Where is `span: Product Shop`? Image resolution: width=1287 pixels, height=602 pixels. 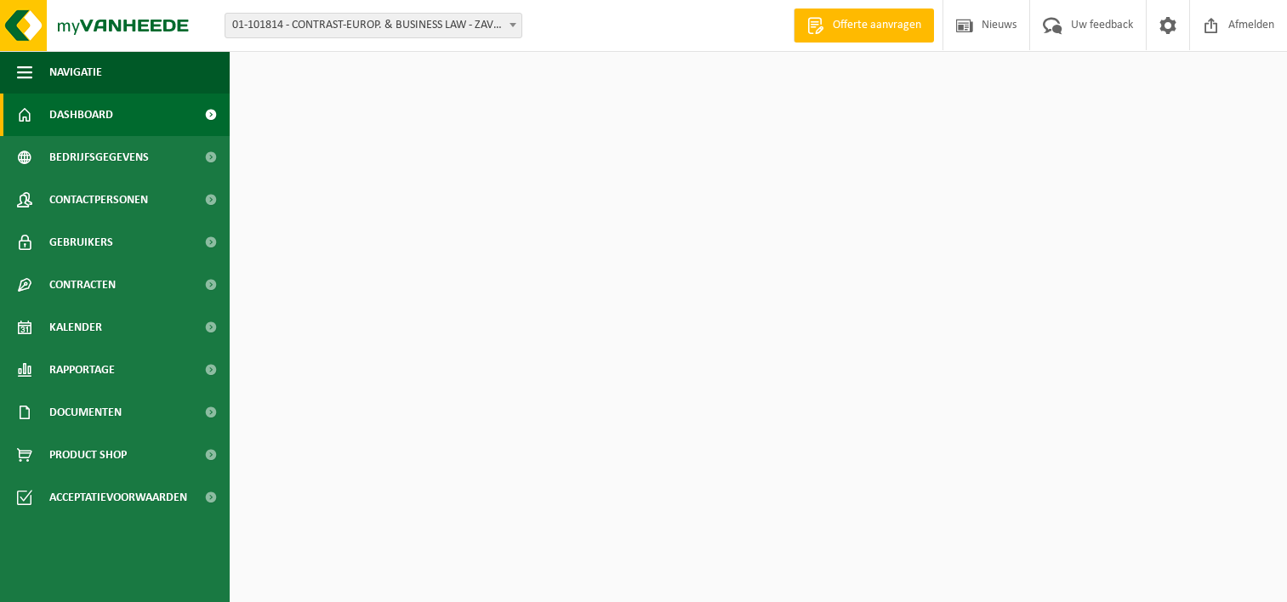 span: Product Shop is located at coordinates (88, 455).